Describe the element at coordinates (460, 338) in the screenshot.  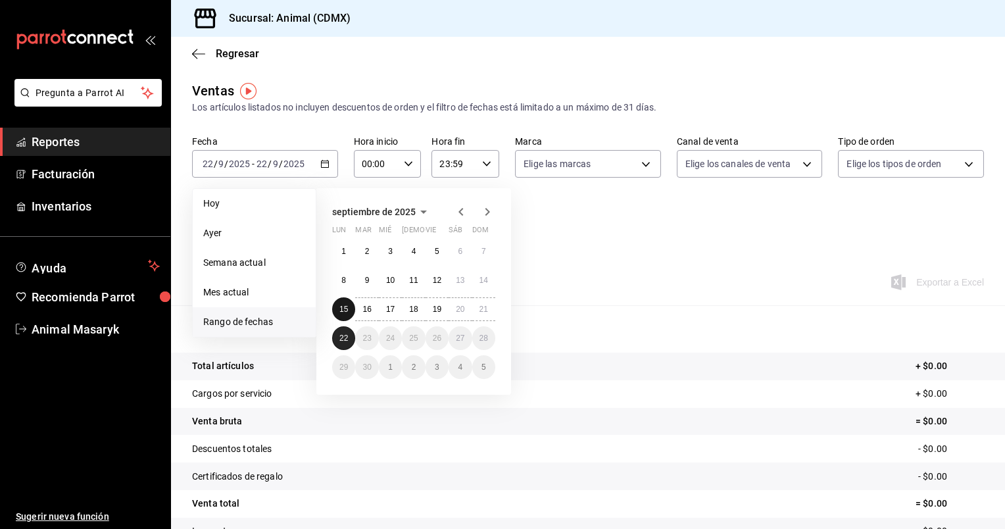
I see `abbr: 27 de septiembre de 2025` at that location.